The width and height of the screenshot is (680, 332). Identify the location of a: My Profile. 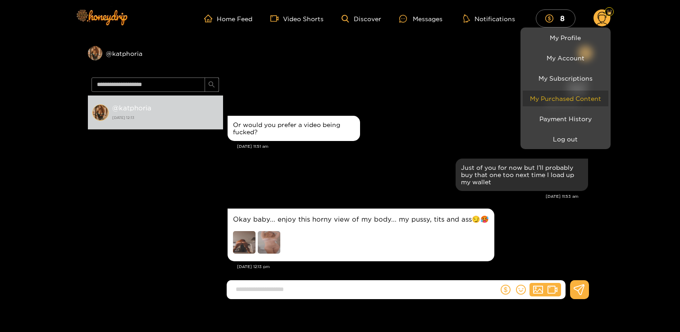
(565, 37).